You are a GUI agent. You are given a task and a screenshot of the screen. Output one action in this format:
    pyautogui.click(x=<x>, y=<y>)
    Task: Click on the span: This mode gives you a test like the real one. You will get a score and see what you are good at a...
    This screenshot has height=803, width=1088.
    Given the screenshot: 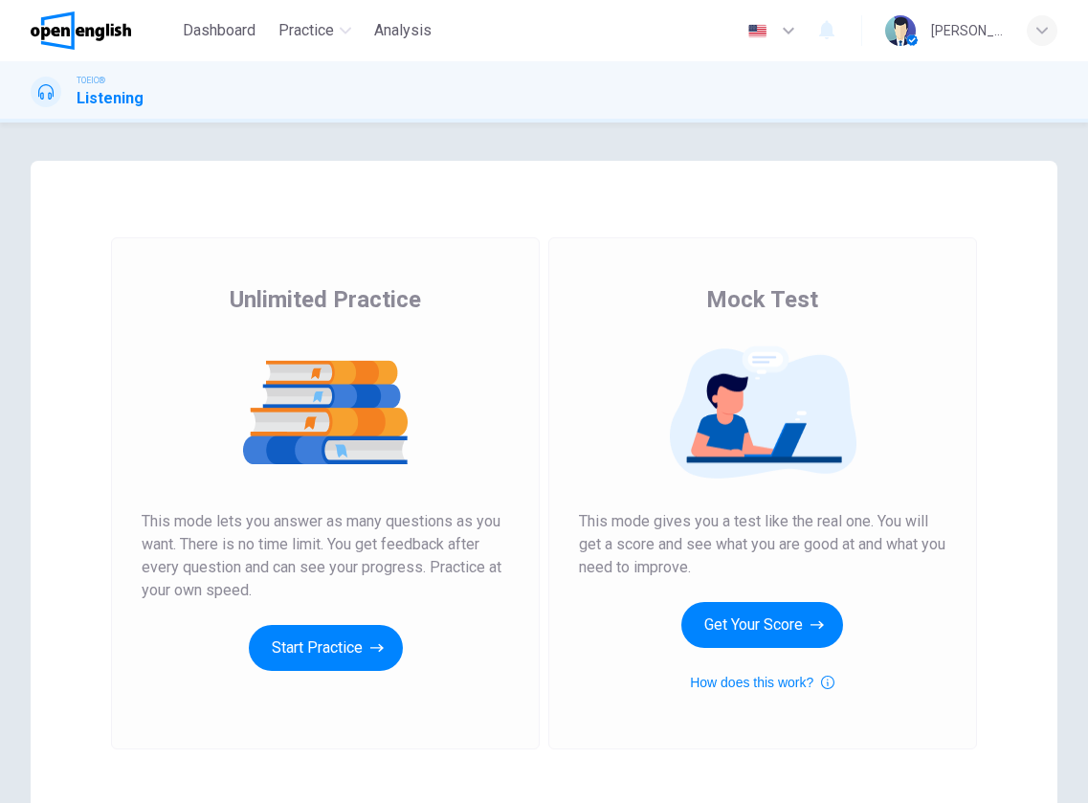 What is the action you would take?
    pyautogui.click(x=763, y=545)
    